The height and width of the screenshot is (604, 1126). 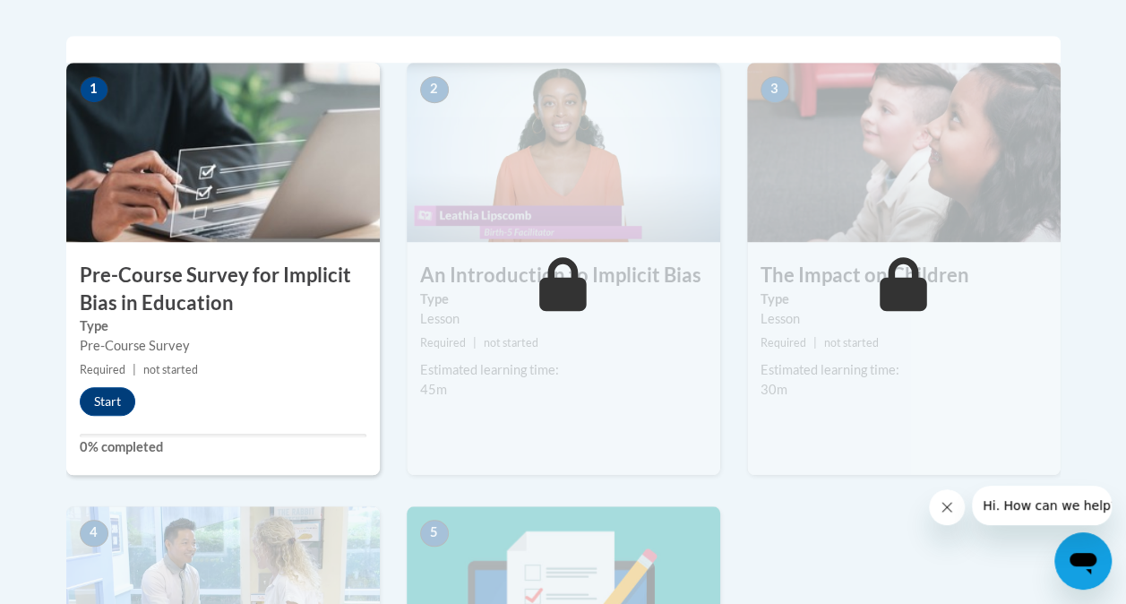 What do you see at coordinates (775, 90) in the screenshot?
I see `span: 3` at bounding box center [775, 90].